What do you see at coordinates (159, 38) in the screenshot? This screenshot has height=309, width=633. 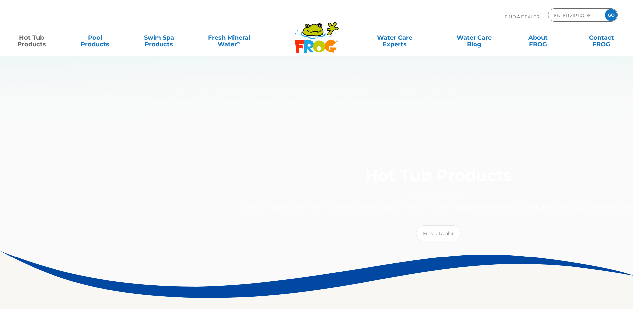 I see `a: Swim SpaProducts` at bounding box center [159, 38].